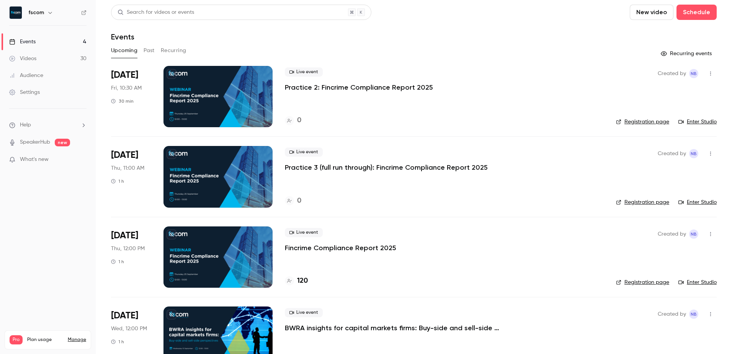 The width and height of the screenshot is (732, 354). Describe the element at coordinates (400, 328) in the screenshot. I see `a: BWRA insights for capital markets firms: Buy-side and sell-side perspectives` at that location.